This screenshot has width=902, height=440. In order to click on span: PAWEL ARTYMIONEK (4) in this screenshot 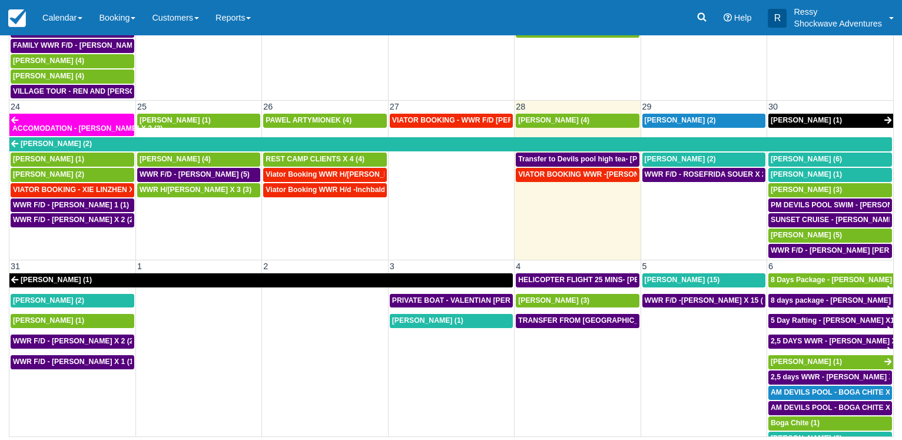, I will do `click(309, 120)`.